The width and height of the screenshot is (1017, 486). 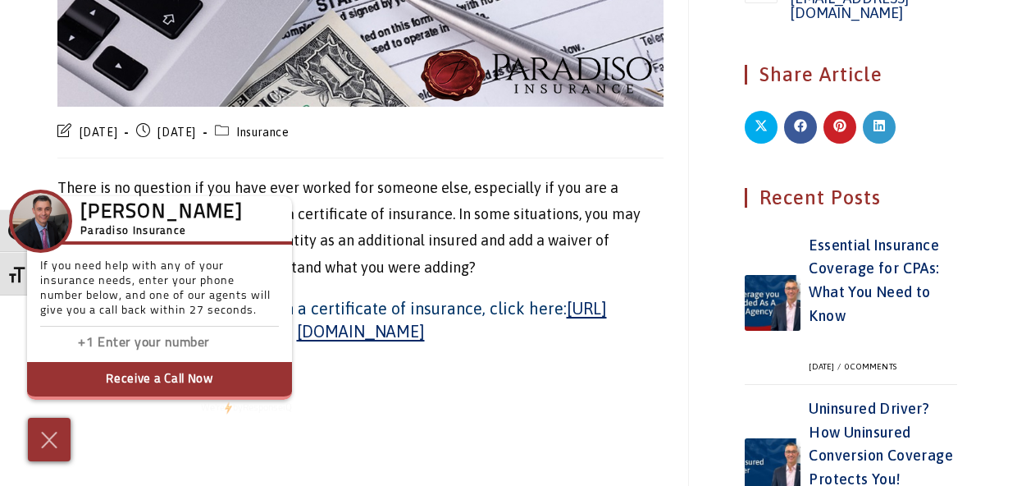 I want to click on img: Cross icon, so click(x=49, y=440).